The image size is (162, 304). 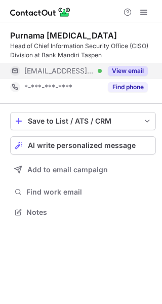 What do you see at coordinates (83, 213) in the screenshot?
I see `button: Notes` at bounding box center [83, 213].